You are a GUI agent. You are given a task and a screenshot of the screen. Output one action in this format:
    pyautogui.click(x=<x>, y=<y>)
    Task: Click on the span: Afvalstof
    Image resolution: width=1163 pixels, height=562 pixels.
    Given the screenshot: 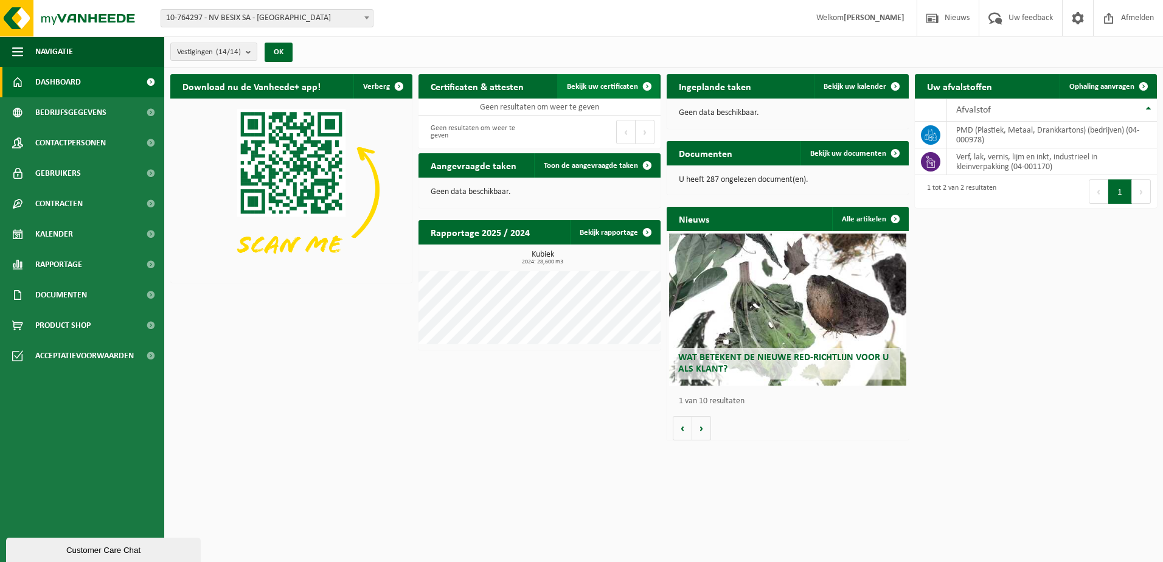 What is the action you would take?
    pyautogui.click(x=973, y=110)
    